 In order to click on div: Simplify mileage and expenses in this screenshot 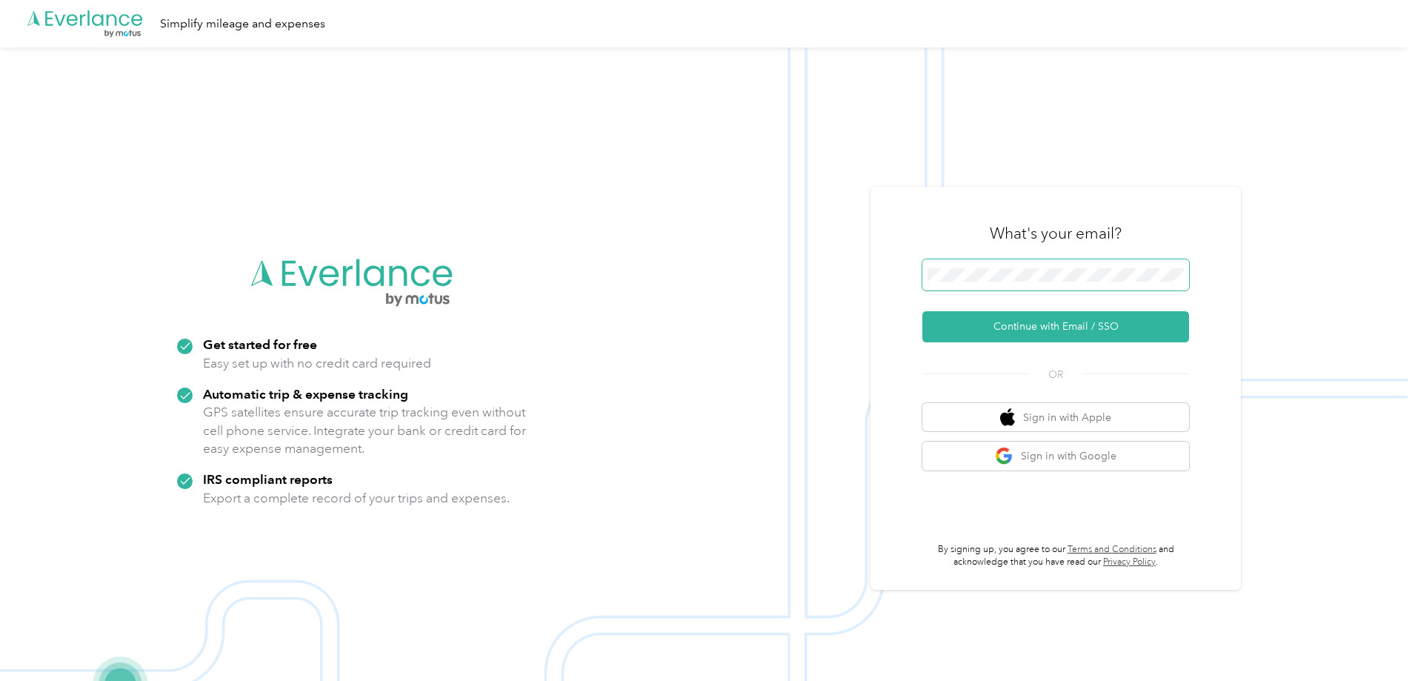, I will do `click(242, 24)`.